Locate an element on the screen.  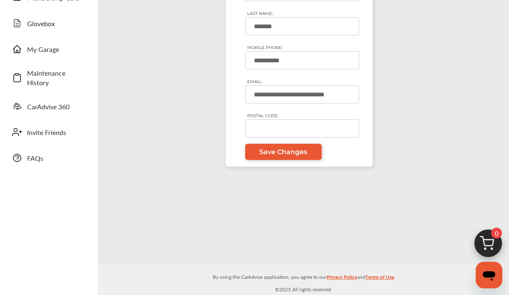
a: Glovebox is located at coordinates (48, 23).